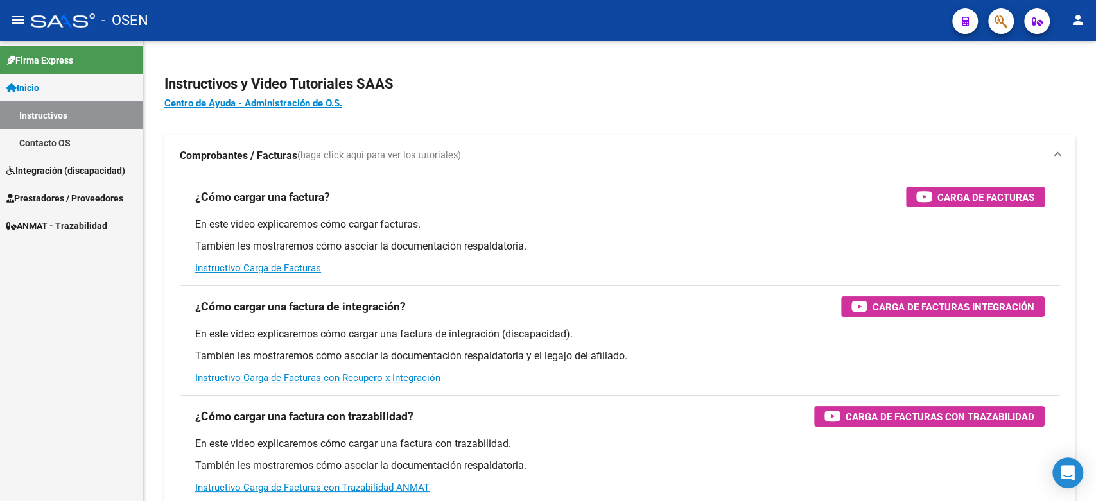 This screenshot has width=1096, height=501. What do you see at coordinates (619, 84) in the screenshot?
I see `h2: Instructivos y Video Tutoriales SAAS` at bounding box center [619, 84].